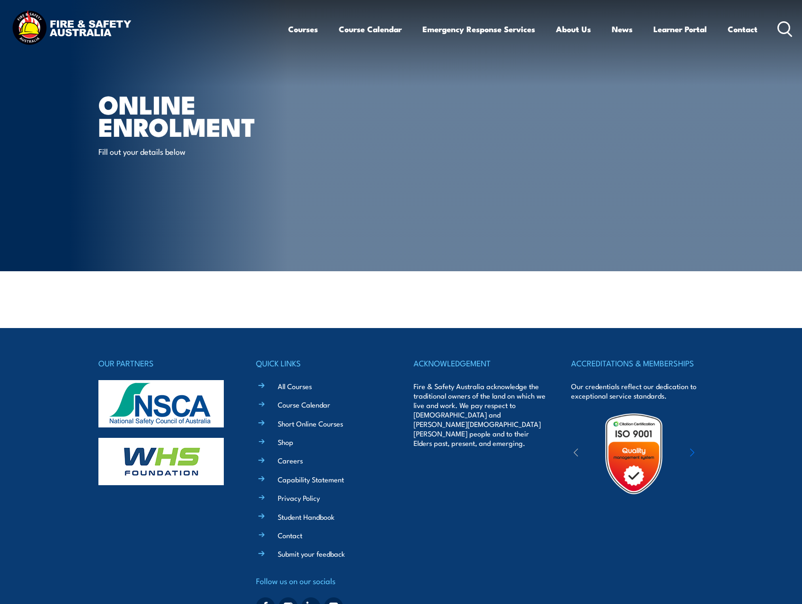 The image size is (802, 604). Describe the element at coordinates (480, 414) in the screenshot. I see `p: Fire & Safety Australia acknowledge the traditional owners of the land on which we live and work....` at that location.